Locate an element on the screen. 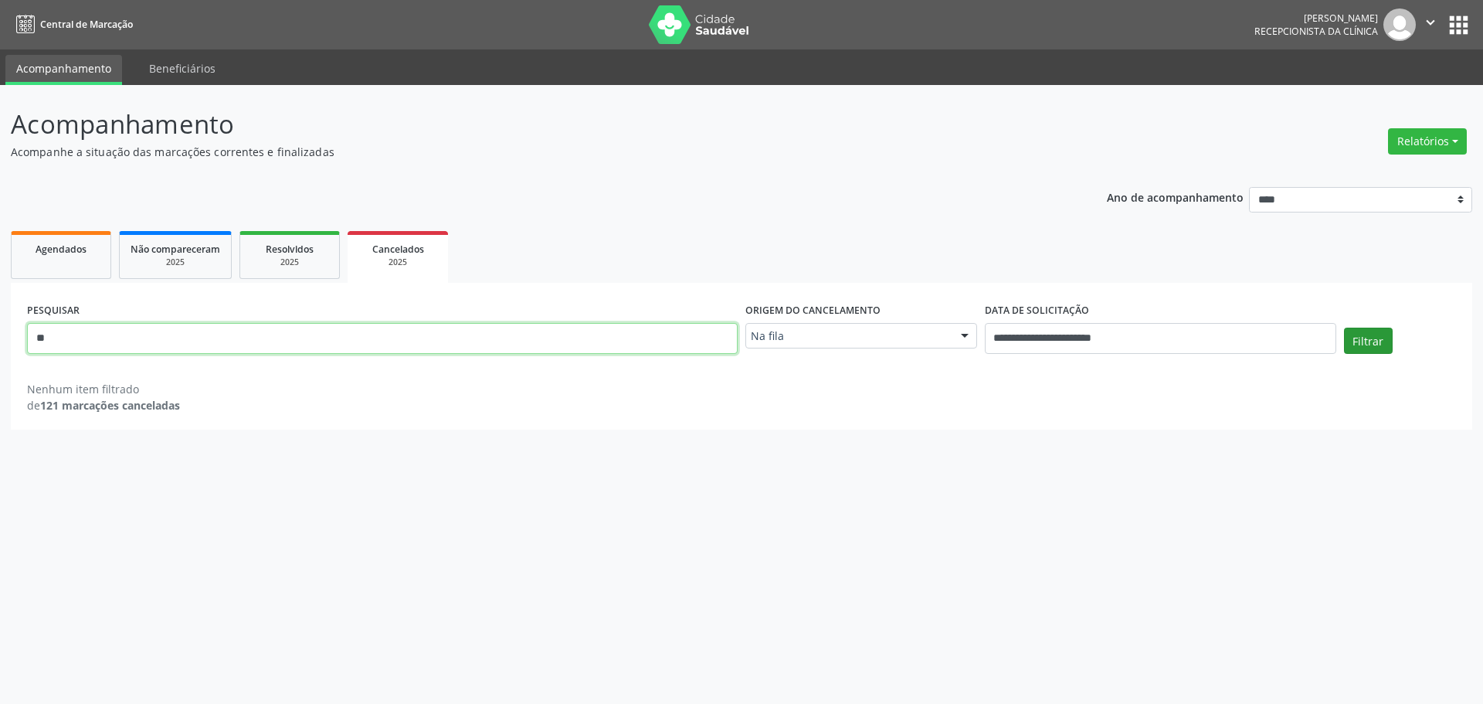 The width and height of the screenshot is (1483, 704). div: Nenhum item filtrado is located at coordinates (104, 389).